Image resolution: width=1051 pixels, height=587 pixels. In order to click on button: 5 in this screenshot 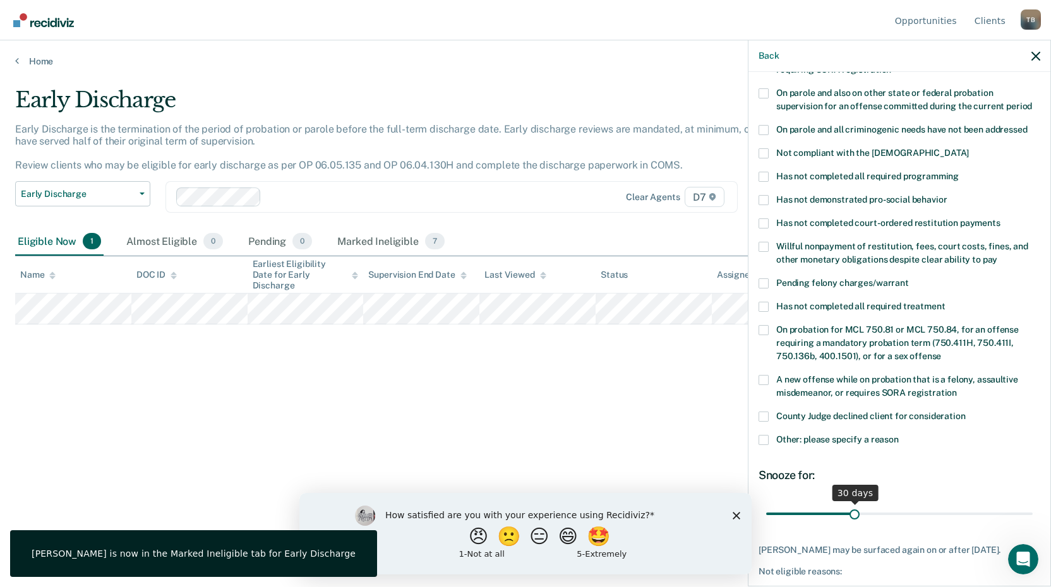, I will do `click(300, 44)`.